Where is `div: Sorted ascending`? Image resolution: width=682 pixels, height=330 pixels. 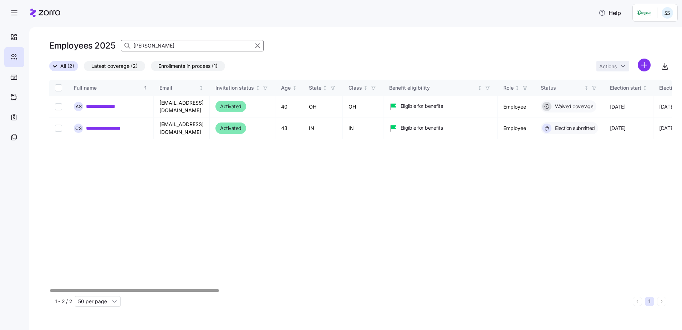
div: Sorted ascending is located at coordinates (145, 88).